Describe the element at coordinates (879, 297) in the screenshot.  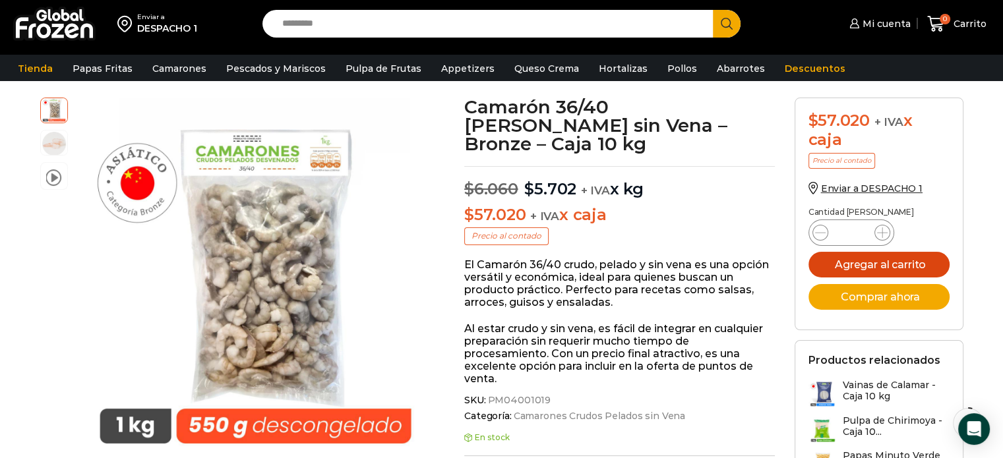
I see `button: Comprar ahora` at that location.